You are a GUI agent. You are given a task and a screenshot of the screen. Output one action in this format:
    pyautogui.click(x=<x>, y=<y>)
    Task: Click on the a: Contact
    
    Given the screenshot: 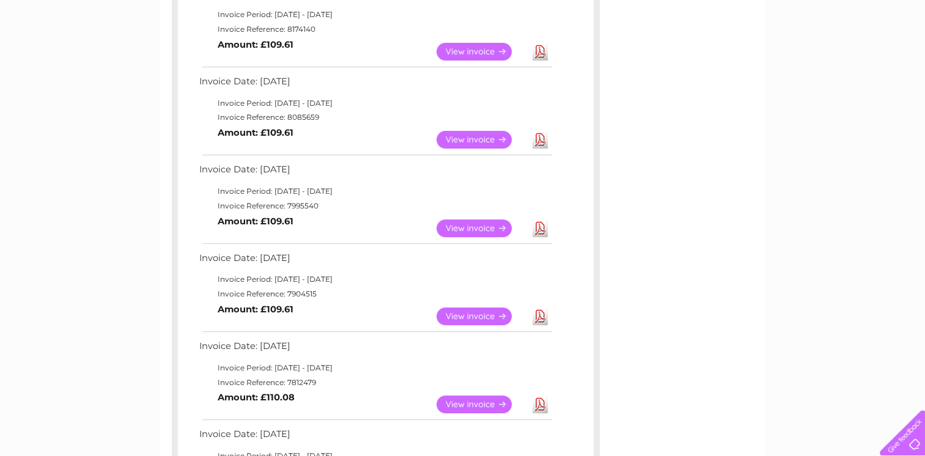 What is the action you would take?
    pyautogui.click(x=859, y=56)
    